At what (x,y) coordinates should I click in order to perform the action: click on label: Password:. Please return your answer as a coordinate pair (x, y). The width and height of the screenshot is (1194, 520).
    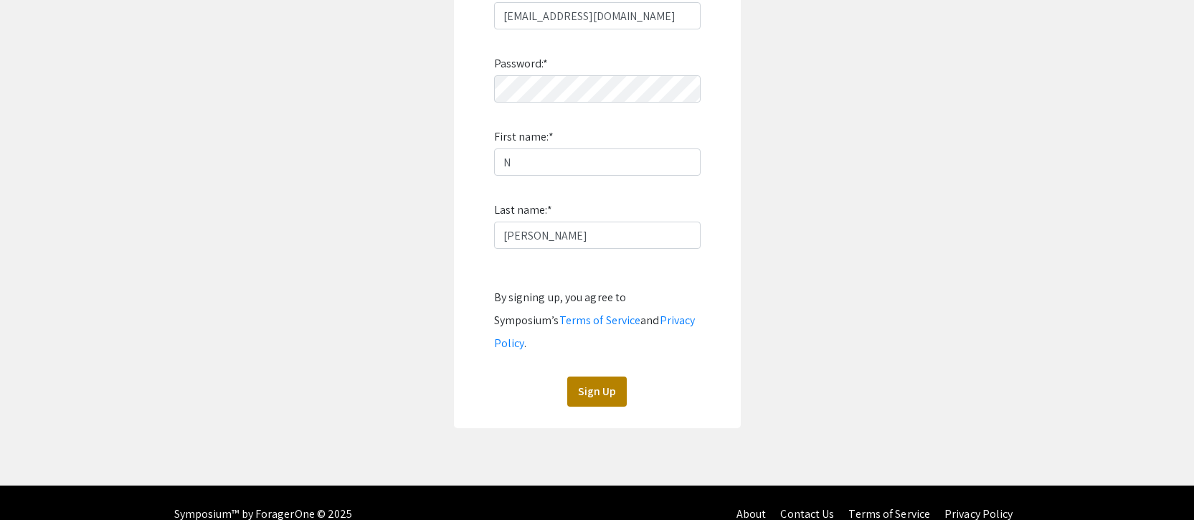
    Looking at the image, I should click on (521, 64).